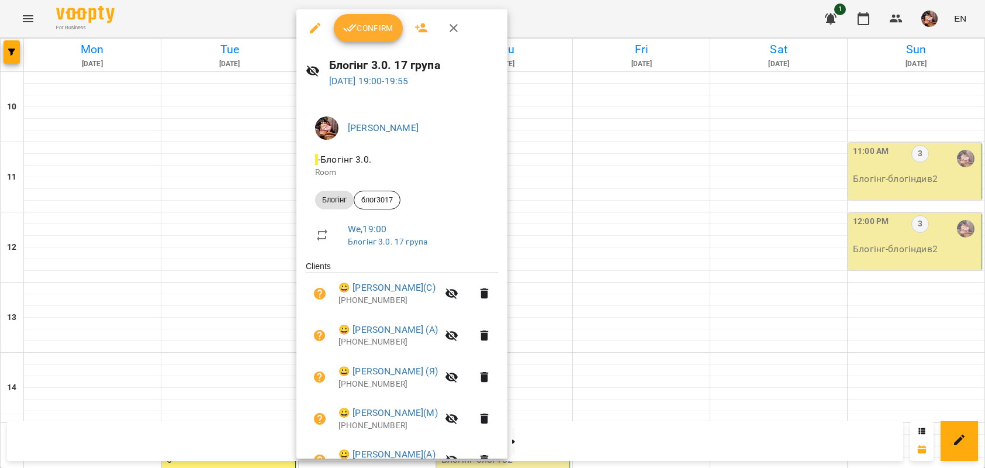 This screenshot has width=985, height=468. Describe the element at coordinates (367, 229) in the screenshot. I see `a: We , 19:00` at that location.